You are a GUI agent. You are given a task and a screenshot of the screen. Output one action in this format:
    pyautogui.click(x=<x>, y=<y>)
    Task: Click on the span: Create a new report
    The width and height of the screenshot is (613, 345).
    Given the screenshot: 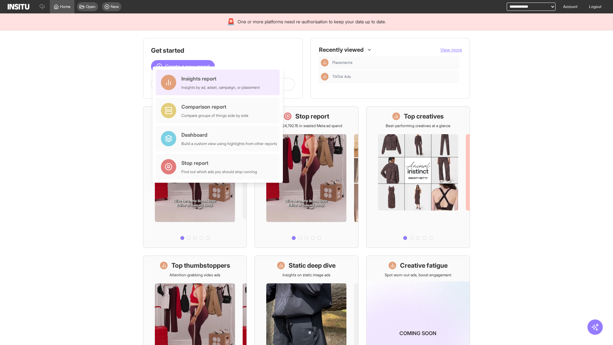 What is the action you would take?
    pyautogui.click(x=188, y=66)
    